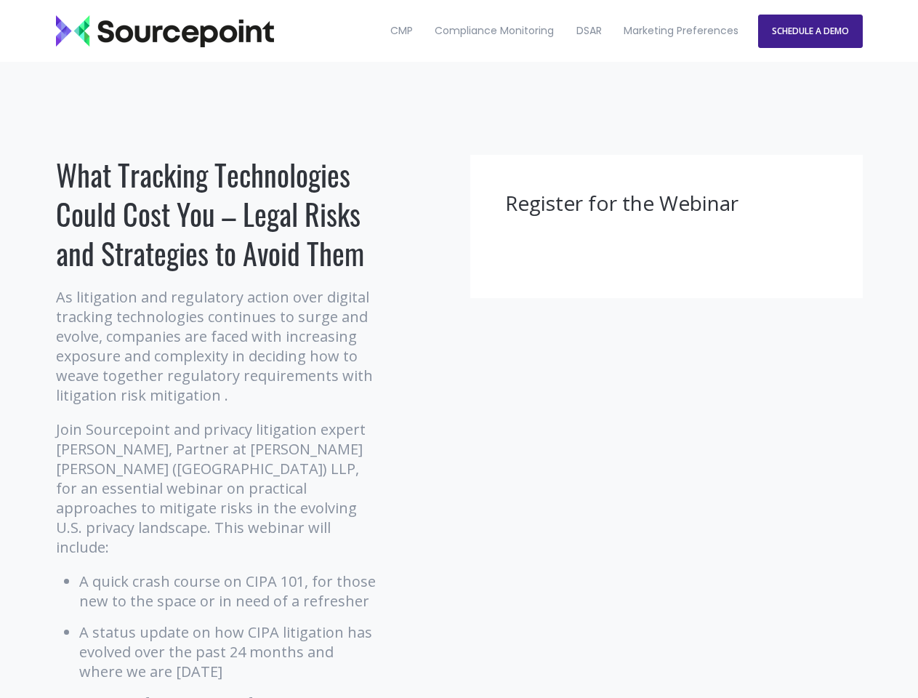 Image resolution: width=918 pixels, height=698 pixels. What do you see at coordinates (165, 31) in the screenshot?
I see `img: Sourcepoint_logo_black_transparent (2)-2` at bounding box center [165, 31].